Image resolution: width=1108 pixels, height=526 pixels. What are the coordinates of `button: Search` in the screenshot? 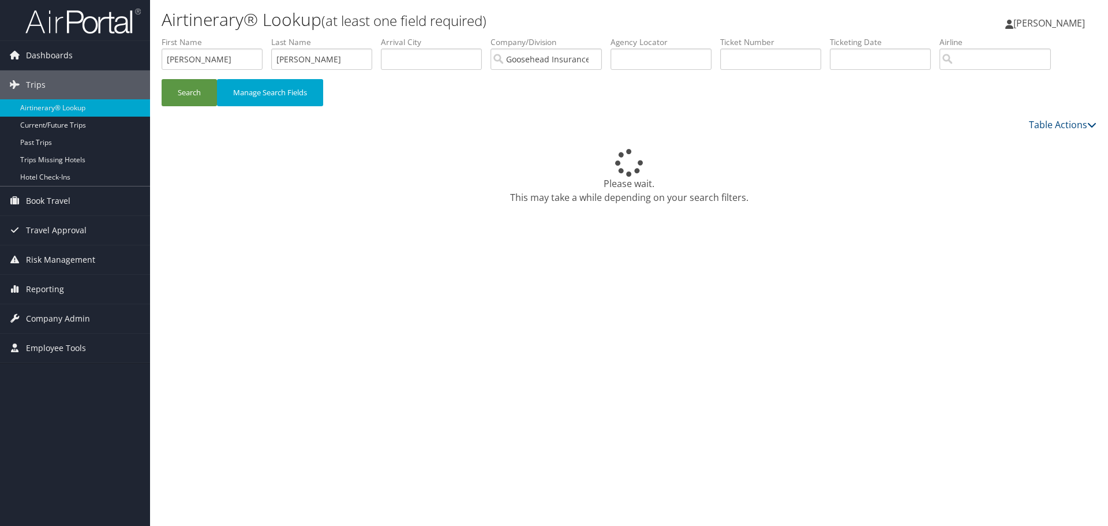 It's located at (189, 92).